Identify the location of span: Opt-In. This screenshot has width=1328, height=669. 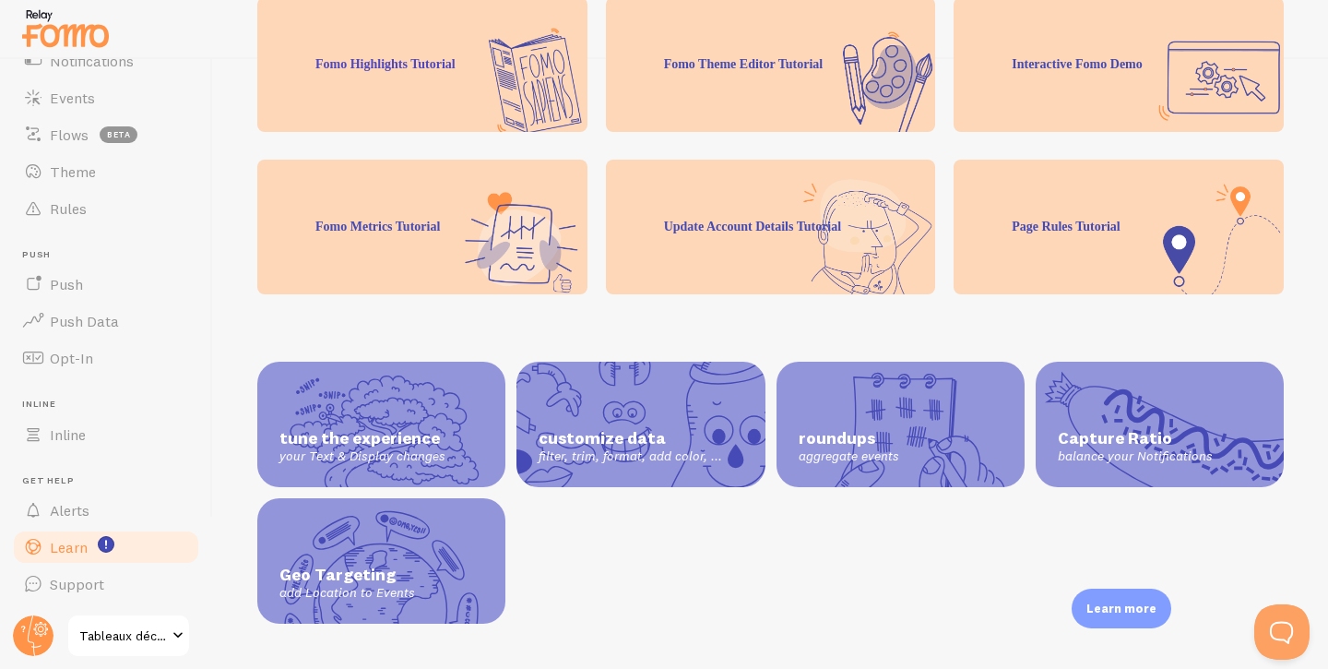
(71, 358).